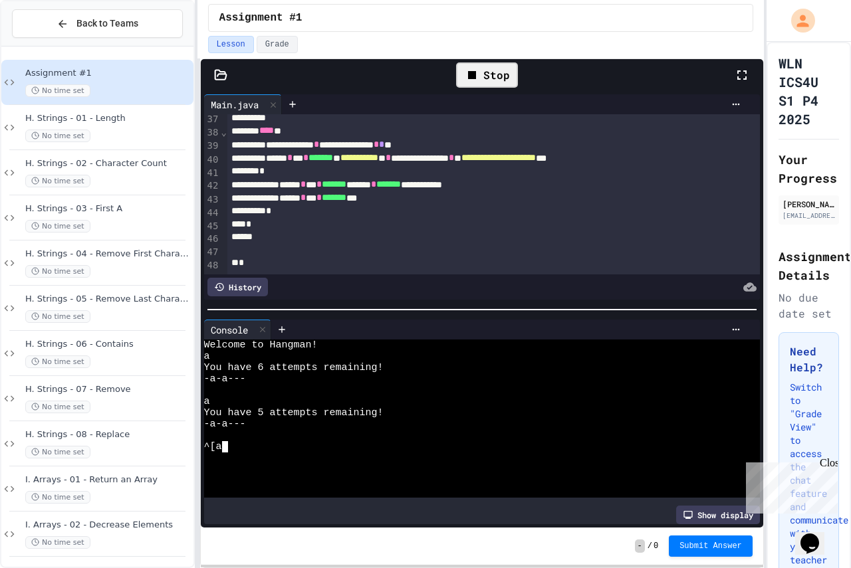 The height and width of the screenshot is (568, 851). I want to click on span: I. Arrays - 02 - Decrease Elements, so click(108, 525).